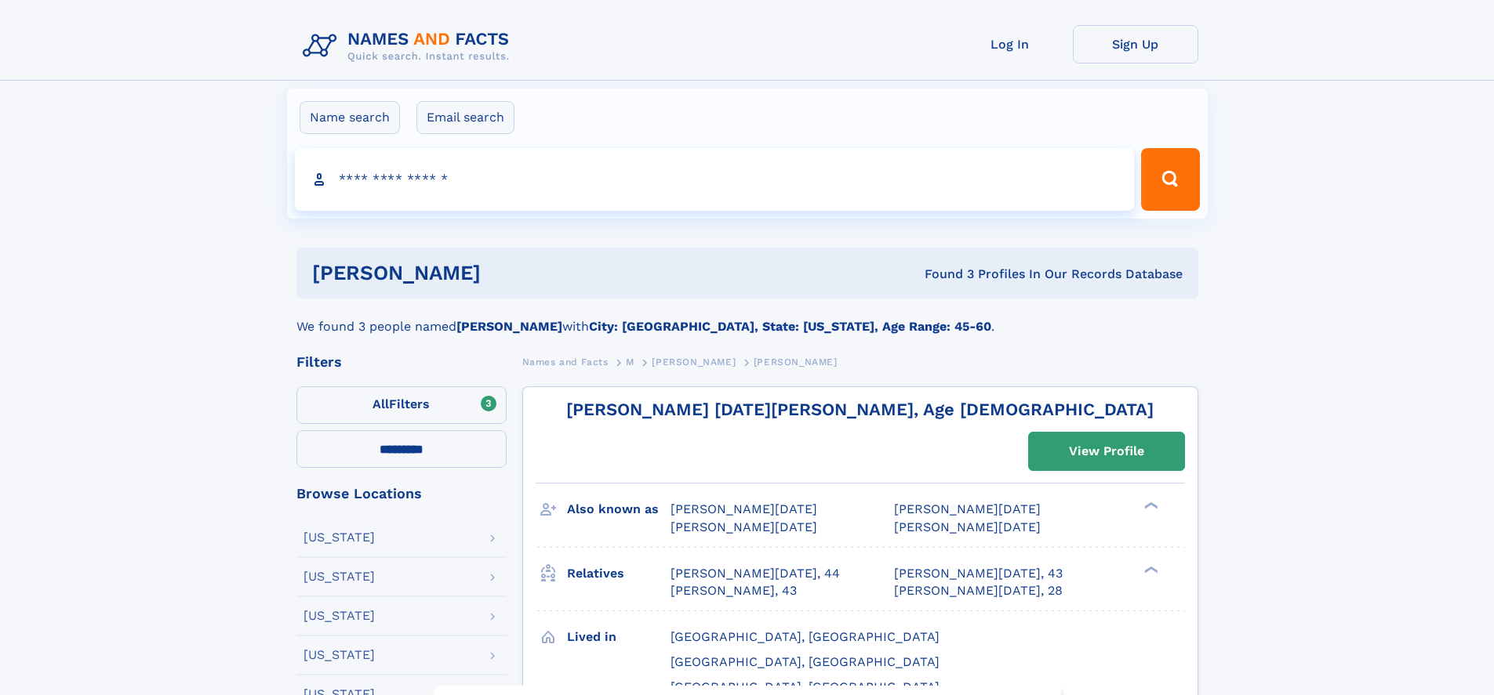 The height and width of the screenshot is (695, 1494). Describe the element at coordinates (401, 405) in the screenshot. I see `label: Filters` at that location.